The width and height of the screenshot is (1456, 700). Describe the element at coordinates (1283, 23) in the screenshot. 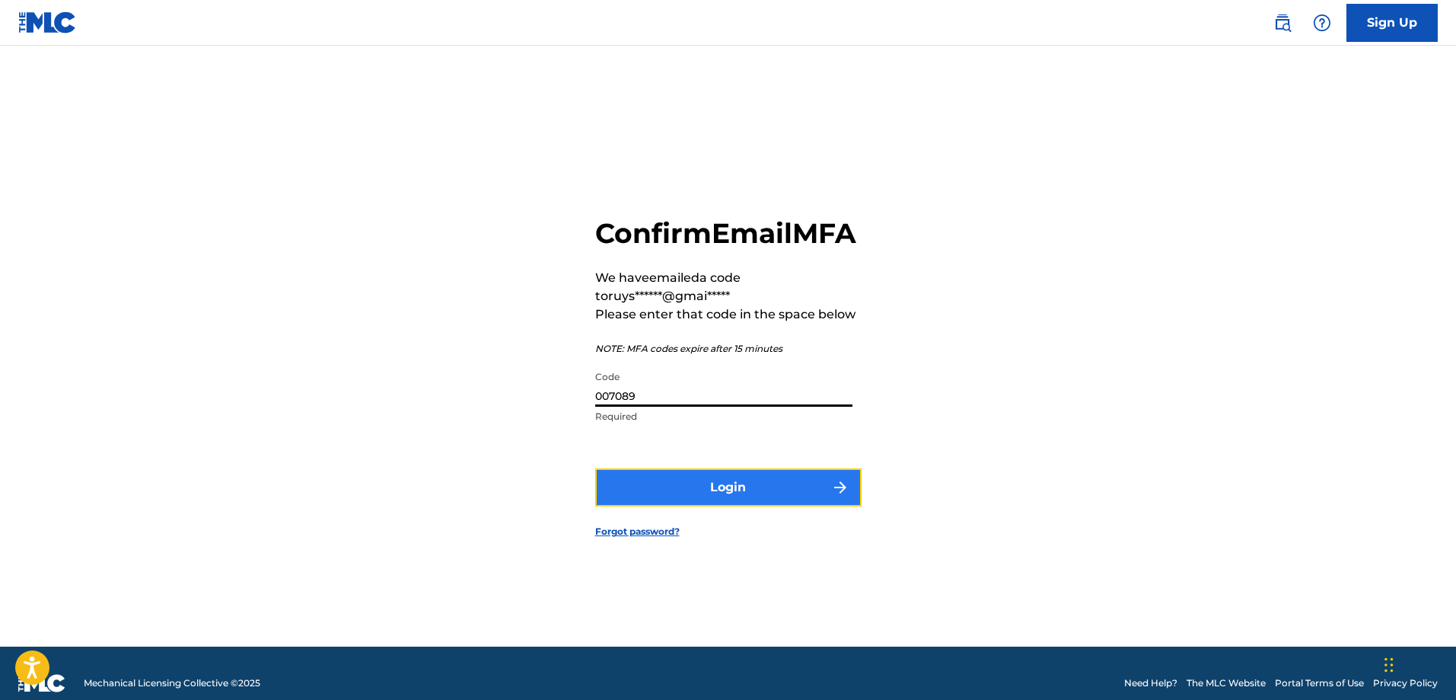

I see `a: Public Search` at that location.